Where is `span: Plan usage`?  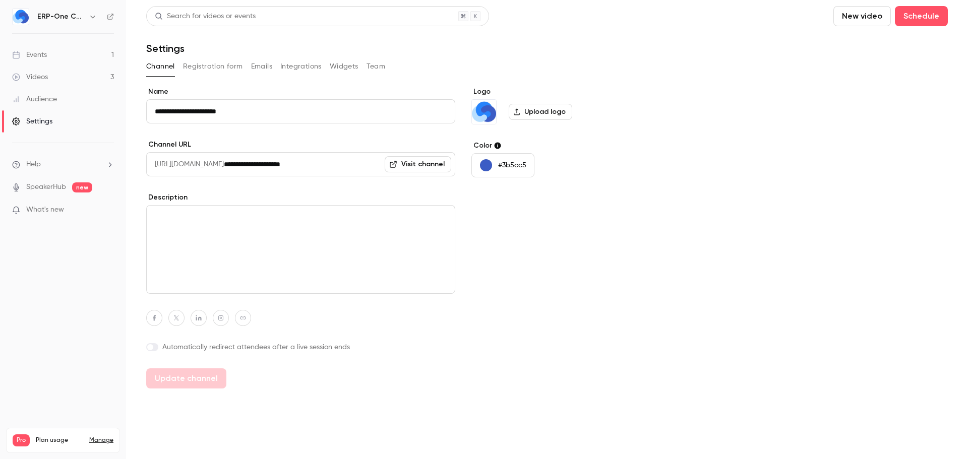 span: Plan usage is located at coordinates (60, 441).